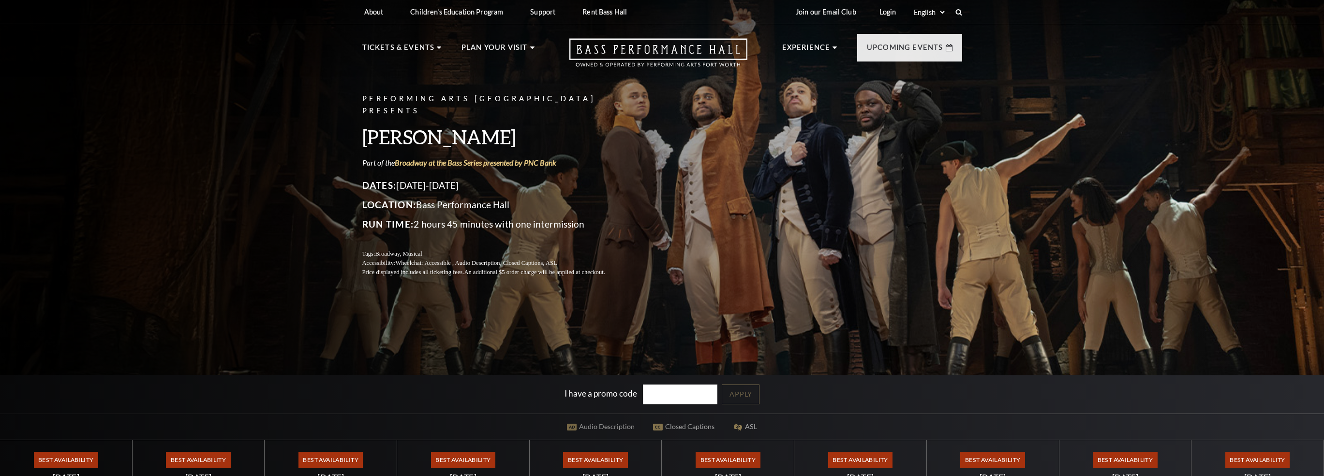  I want to click on span: Broadway, Musical, so click(398, 253).